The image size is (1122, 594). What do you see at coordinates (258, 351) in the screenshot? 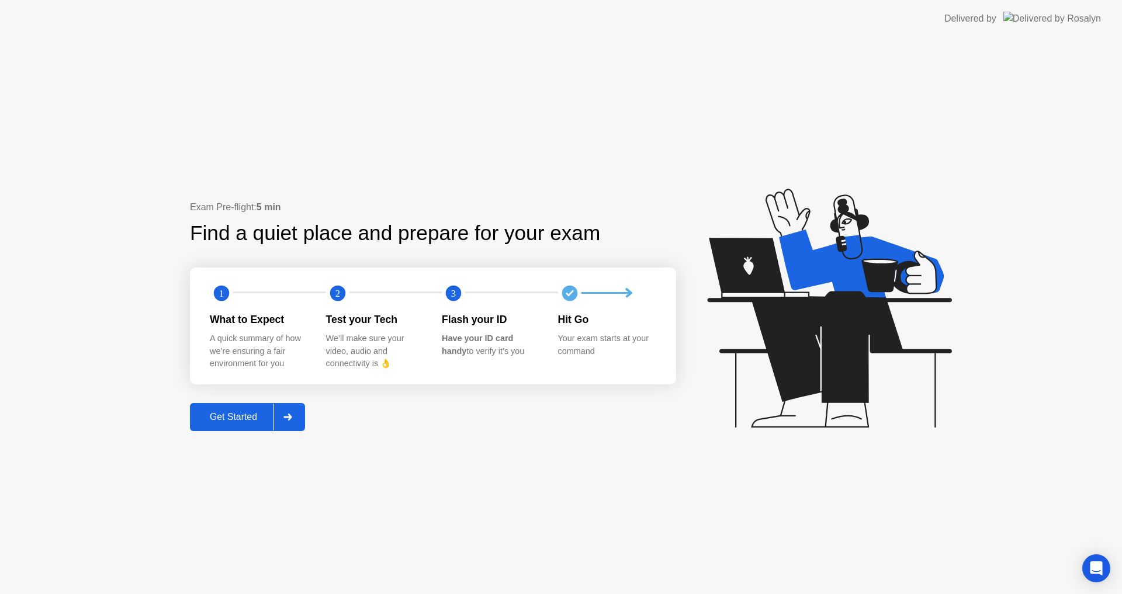
I see `div: A quick summary of how we’re ensuring a fair environment for you` at bounding box center [258, 351].